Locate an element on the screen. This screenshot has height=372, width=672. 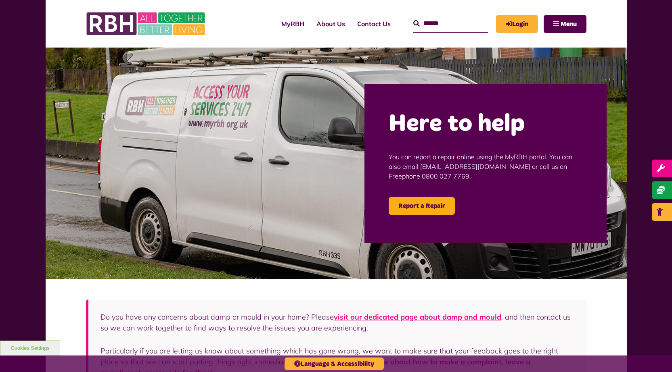
p: Do you have any concerns about damp or mould in your home? Please , and then contact us so we can... is located at coordinates (337, 323).